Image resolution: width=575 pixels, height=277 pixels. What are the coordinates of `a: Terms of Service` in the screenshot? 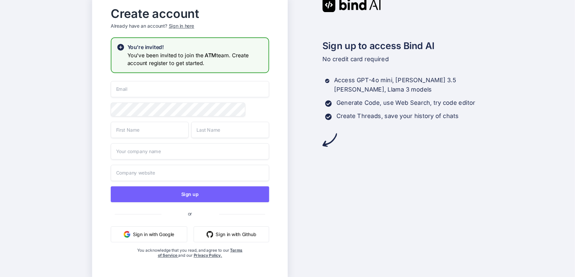 It's located at (200, 253).